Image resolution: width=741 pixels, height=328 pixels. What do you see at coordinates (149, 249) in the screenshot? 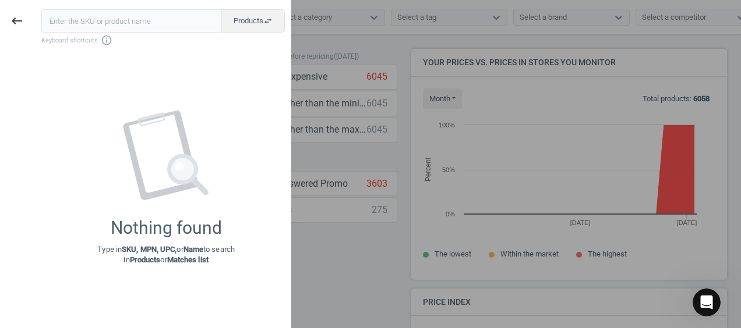
I see `strong: SKU, MPN, UPC,` at bounding box center [149, 249].